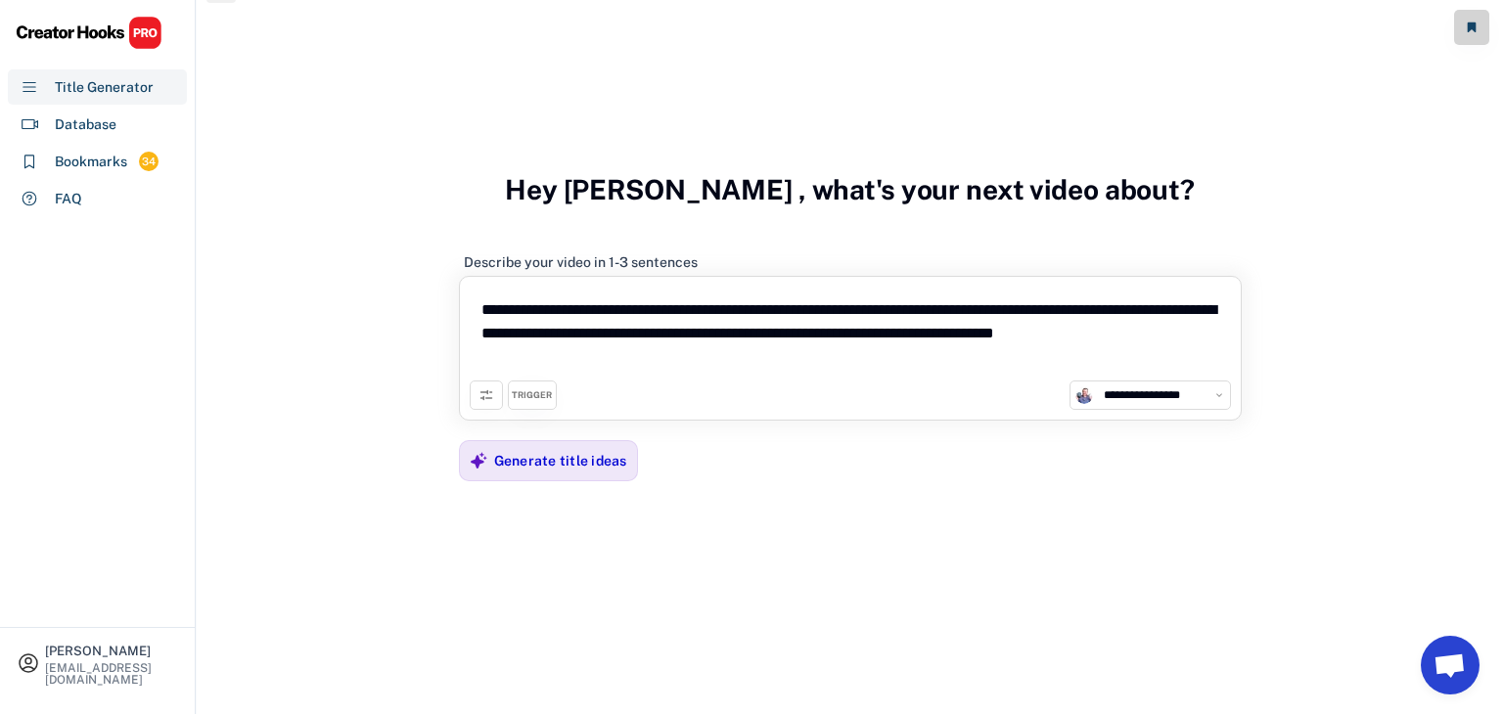  Describe the element at coordinates (69, 199) in the screenshot. I see `div: FAQ` at that location.